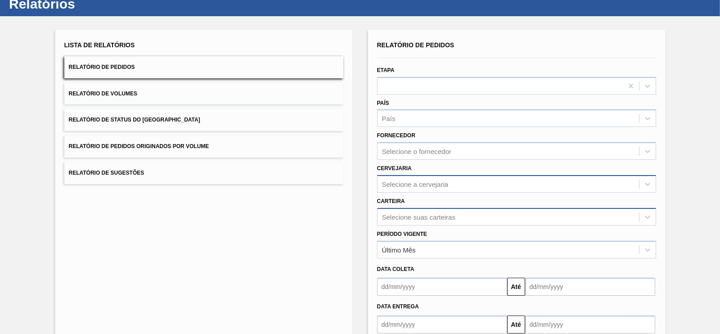 The width and height of the screenshot is (720, 334). I want to click on button: Relatório de Sugestões, so click(204, 173).